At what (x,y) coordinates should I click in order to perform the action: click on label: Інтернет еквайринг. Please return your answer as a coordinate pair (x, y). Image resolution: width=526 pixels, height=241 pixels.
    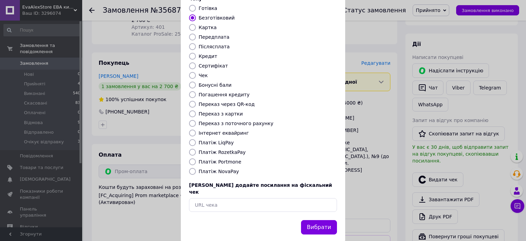
    Looking at the image, I should click on (223, 133).